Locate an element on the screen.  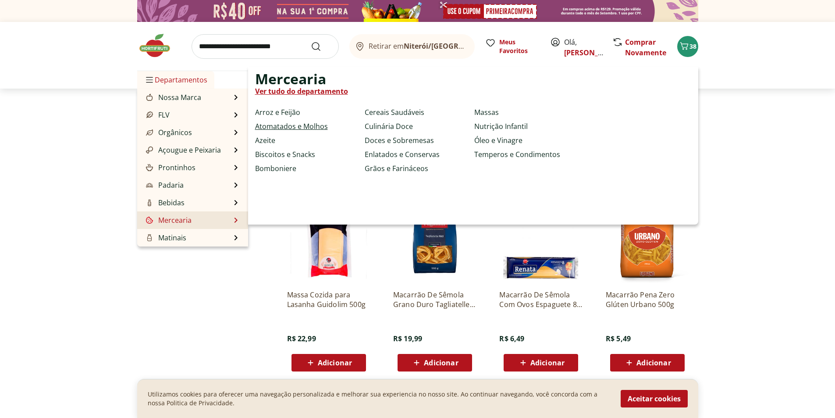
a: Frios, Queijos e LaticíniosFrios, Queijos e Laticínios is located at coordinates (188, 255).